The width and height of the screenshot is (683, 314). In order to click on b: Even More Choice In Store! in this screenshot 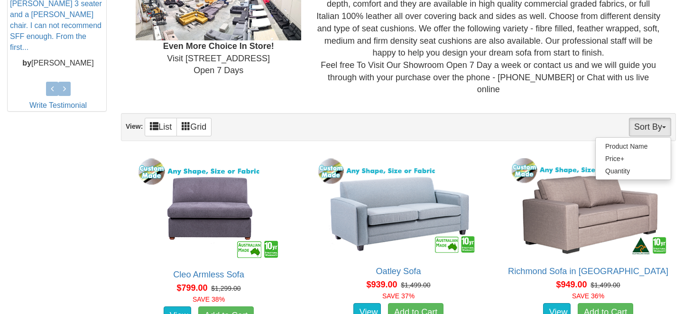, I will do `click(219, 46)`.